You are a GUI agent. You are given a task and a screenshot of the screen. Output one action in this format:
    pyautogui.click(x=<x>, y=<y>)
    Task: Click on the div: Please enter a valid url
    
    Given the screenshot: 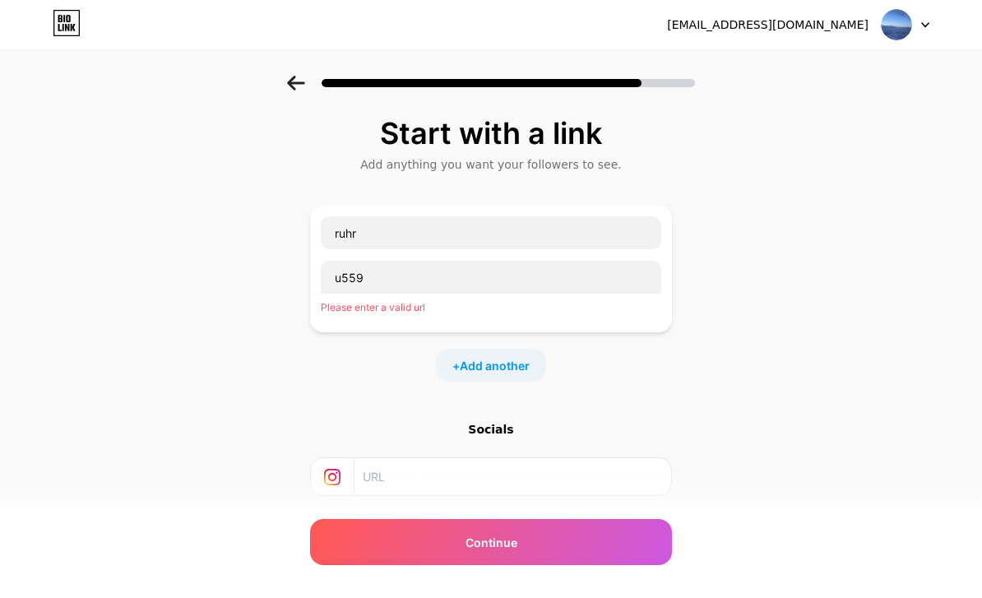 What is the action you would take?
    pyautogui.click(x=491, y=308)
    